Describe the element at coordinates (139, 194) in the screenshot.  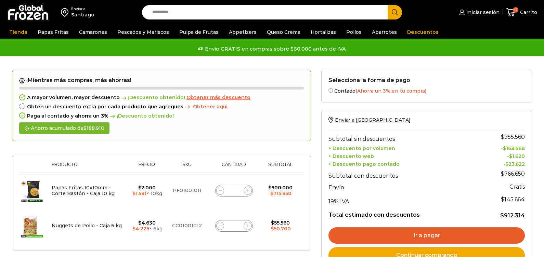
I see `bdi: 1.591` at that location.